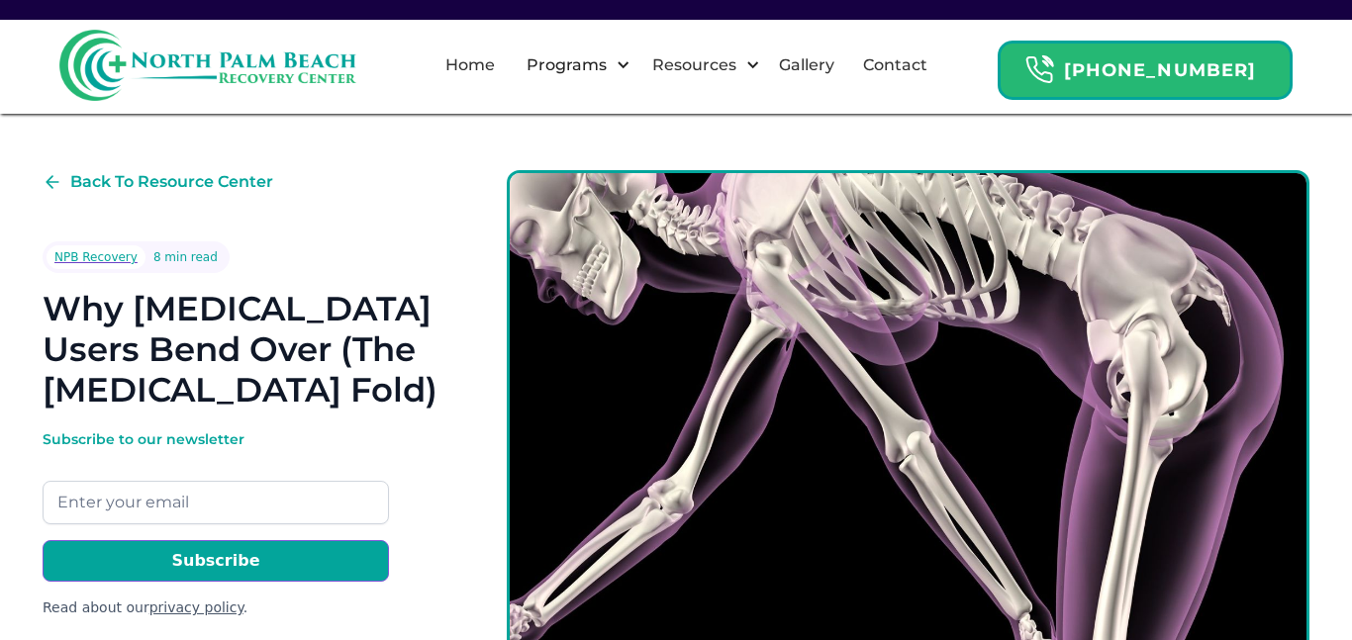 This screenshot has width=1352, height=640. Describe the element at coordinates (171, 182) in the screenshot. I see `div: Back To Resource Center` at that location.